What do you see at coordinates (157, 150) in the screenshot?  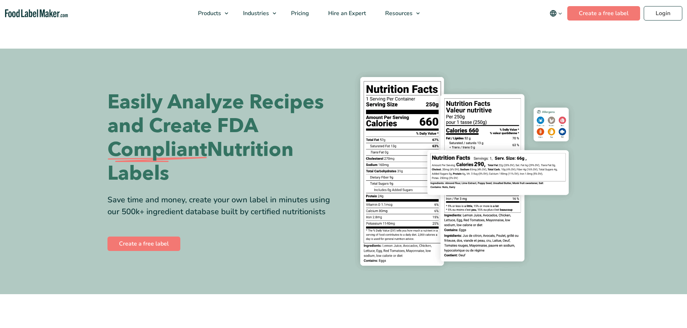 I see `span: Compliant` at bounding box center [157, 150].